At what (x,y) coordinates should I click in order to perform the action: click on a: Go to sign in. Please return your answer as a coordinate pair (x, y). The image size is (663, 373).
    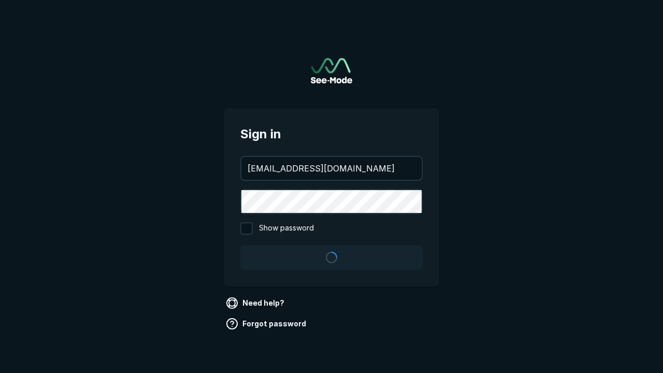
    Looking at the image, I should click on (332, 70).